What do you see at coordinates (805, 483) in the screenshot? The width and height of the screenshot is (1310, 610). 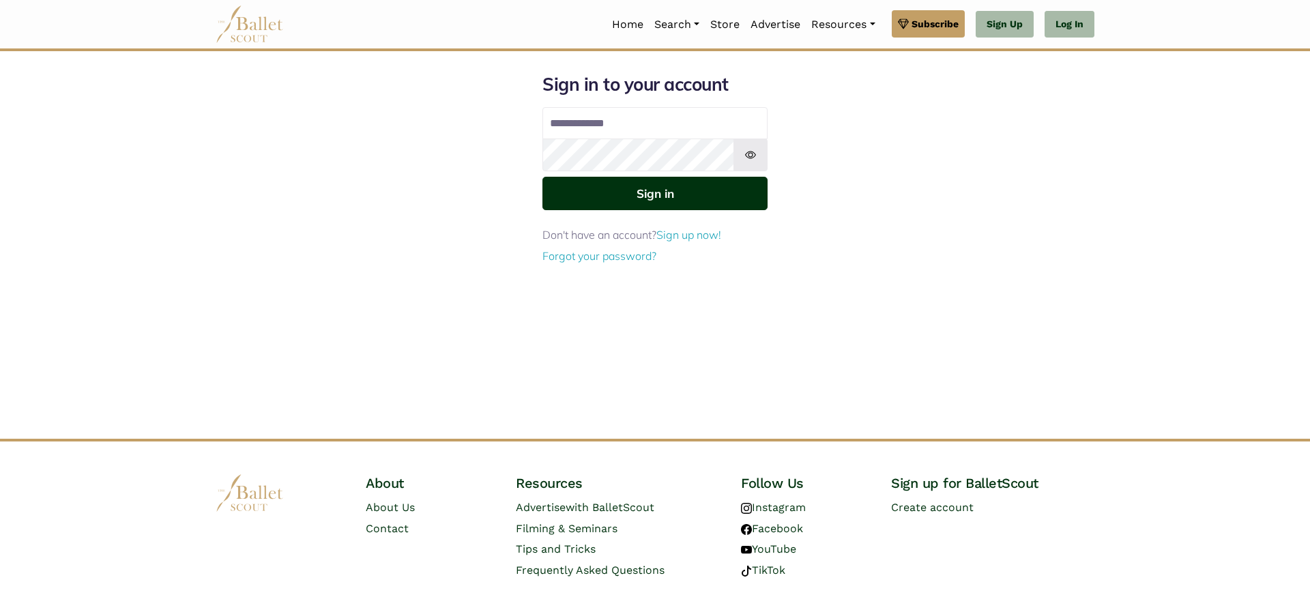 I see `h4: Follow Us` at bounding box center [805, 483].